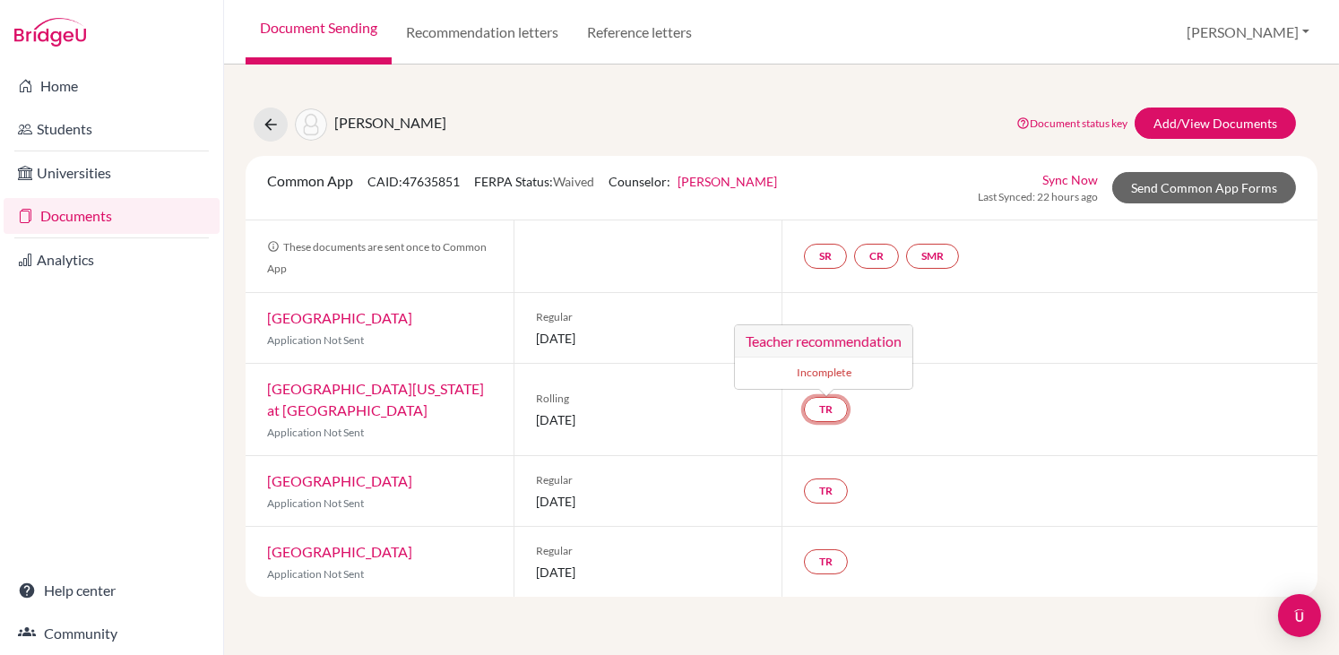 This screenshot has width=1339, height=655. I want to click on a: Add/View Documents, so click(1215, 123).